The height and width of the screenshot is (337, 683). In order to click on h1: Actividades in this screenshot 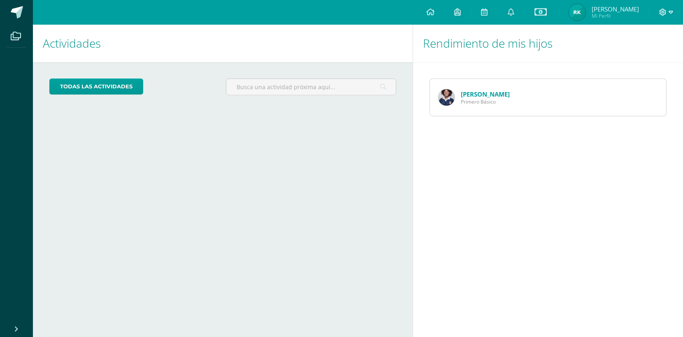, I will do `click(222, 43)`.